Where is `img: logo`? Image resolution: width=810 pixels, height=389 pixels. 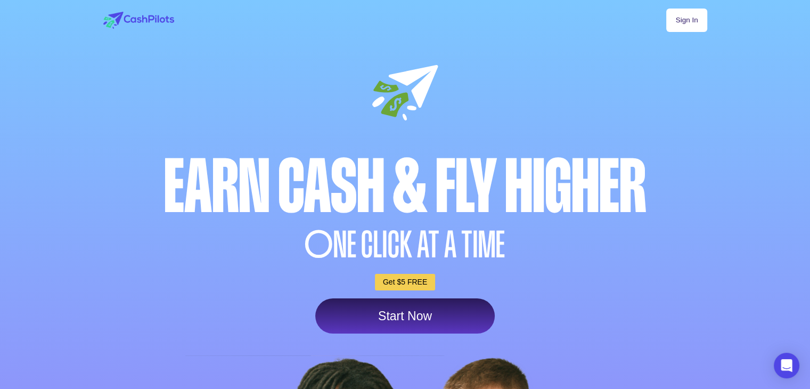
img: logo is located at coordinates (138, 20).